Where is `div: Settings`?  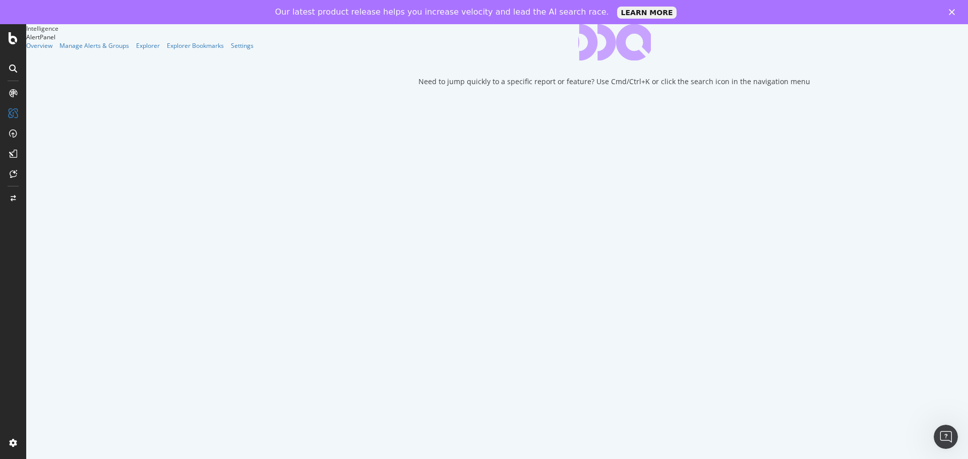
div: Settings is located at coordinates (242, 45).